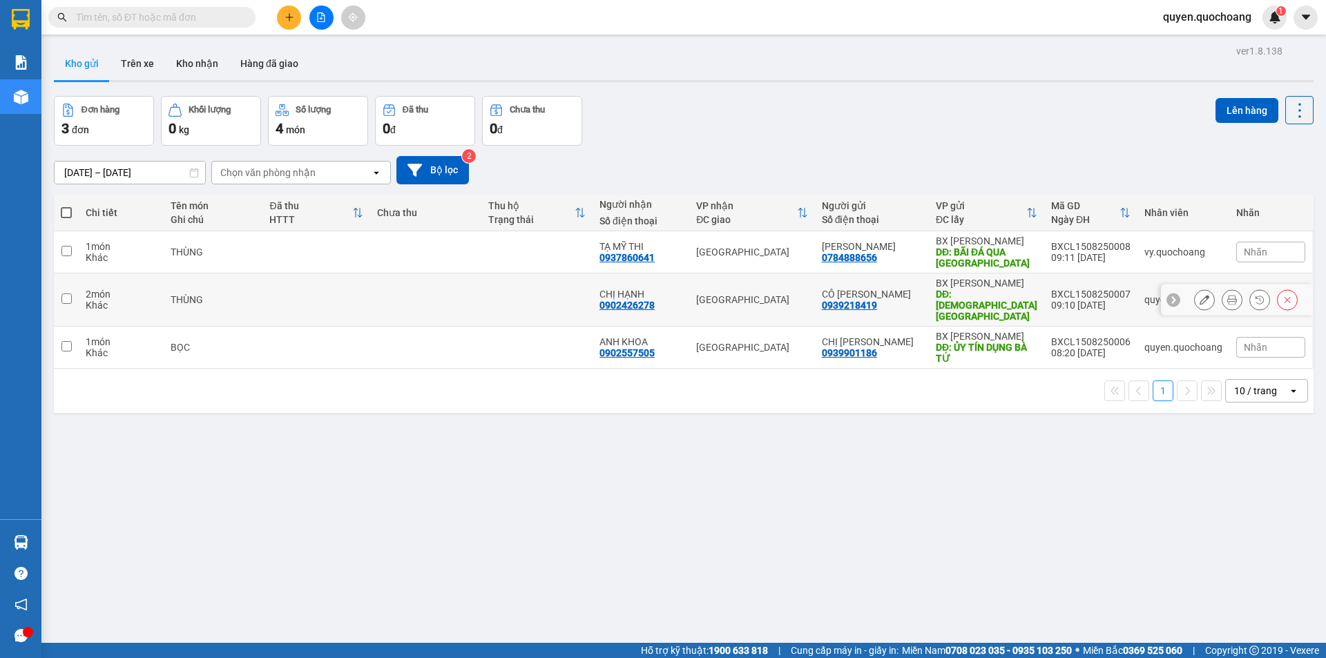 The width and height of the screenshot is (1326, 658). Describe the element at coordinates (850, 353) in the screenshot. I see `div: 0939901186` at that location.